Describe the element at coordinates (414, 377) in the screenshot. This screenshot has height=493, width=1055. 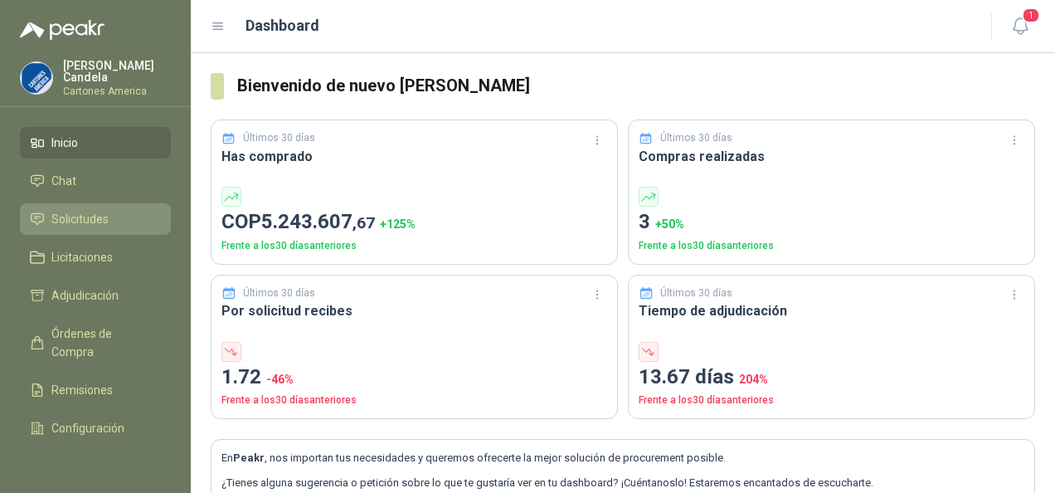
I see `p: 1.72` at that location.